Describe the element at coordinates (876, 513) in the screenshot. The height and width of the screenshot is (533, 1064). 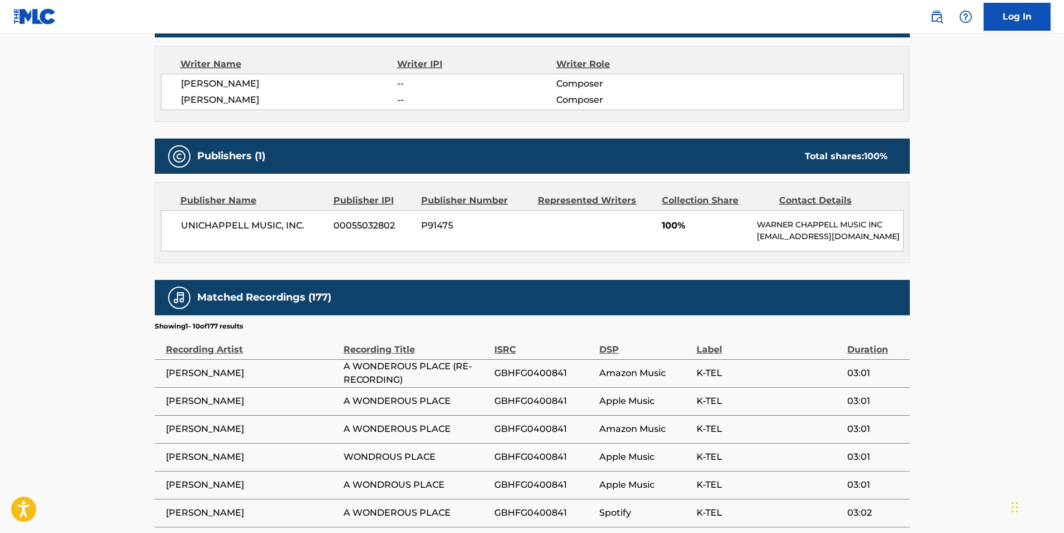
I see `span: 03:02` at that location.